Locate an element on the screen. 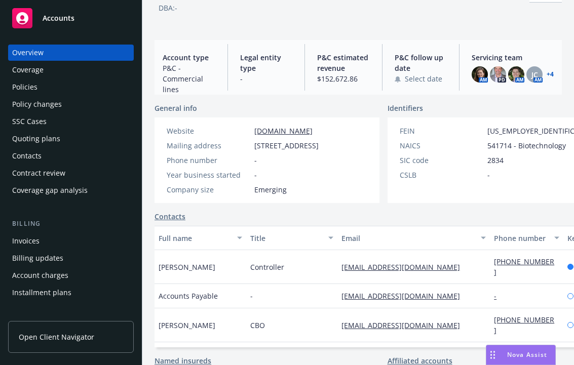  div: Full name is located at coordinates (195, 238).